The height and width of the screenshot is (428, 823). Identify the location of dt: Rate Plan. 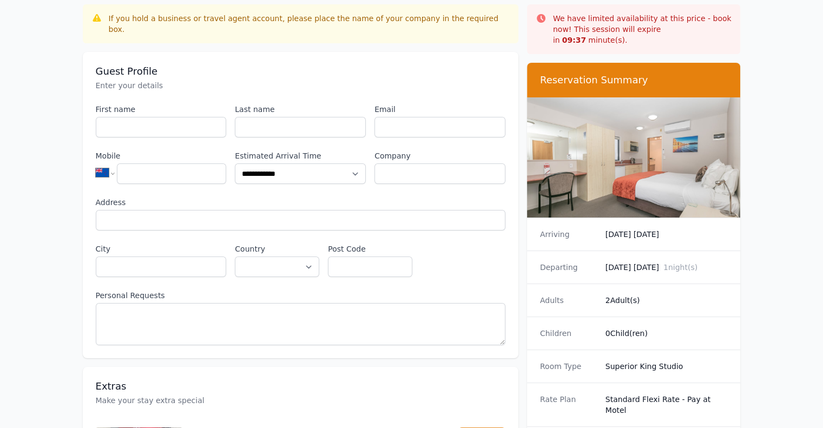
(568, 405).